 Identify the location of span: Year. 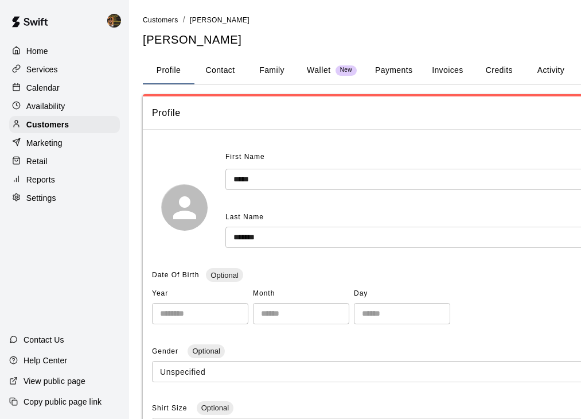
(200, 294).